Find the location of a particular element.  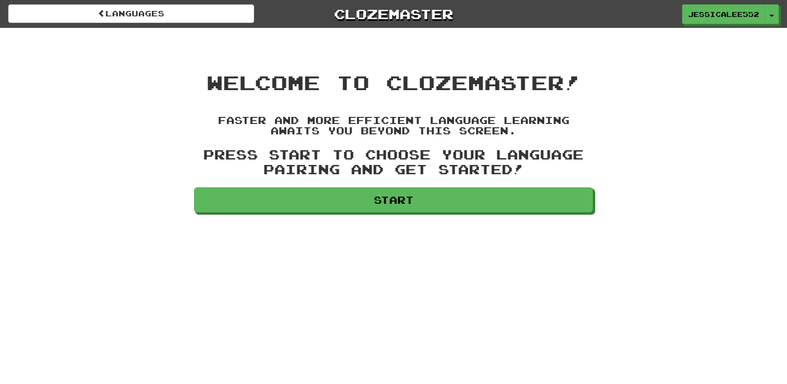

a: Start is located at coordinates (393, 200).